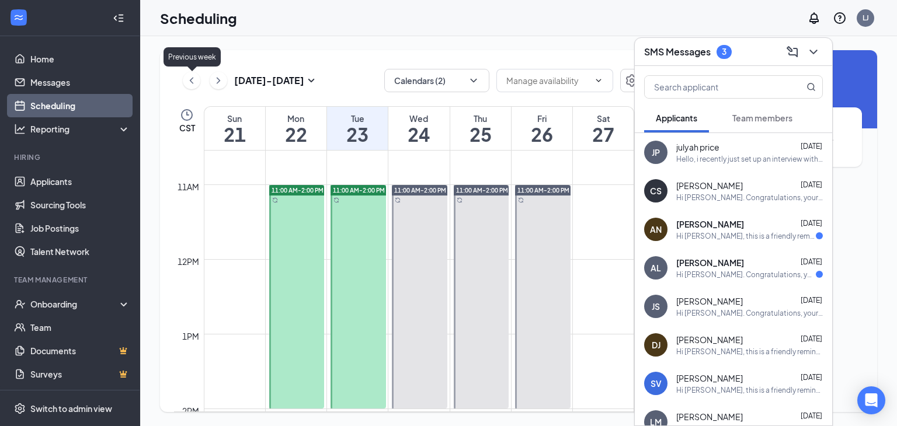 This screenshot has width=897, height=426. What do you see at coordinates (191, 81) in the screenshot?
I see `button: ChevronLeft` at bounding box center [191, 81].